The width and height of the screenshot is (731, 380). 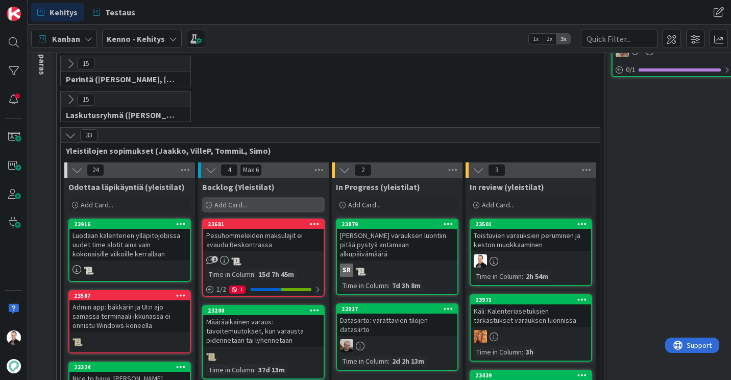 I want to click on span: In review (yleistilat), so click(x=507, y=187).